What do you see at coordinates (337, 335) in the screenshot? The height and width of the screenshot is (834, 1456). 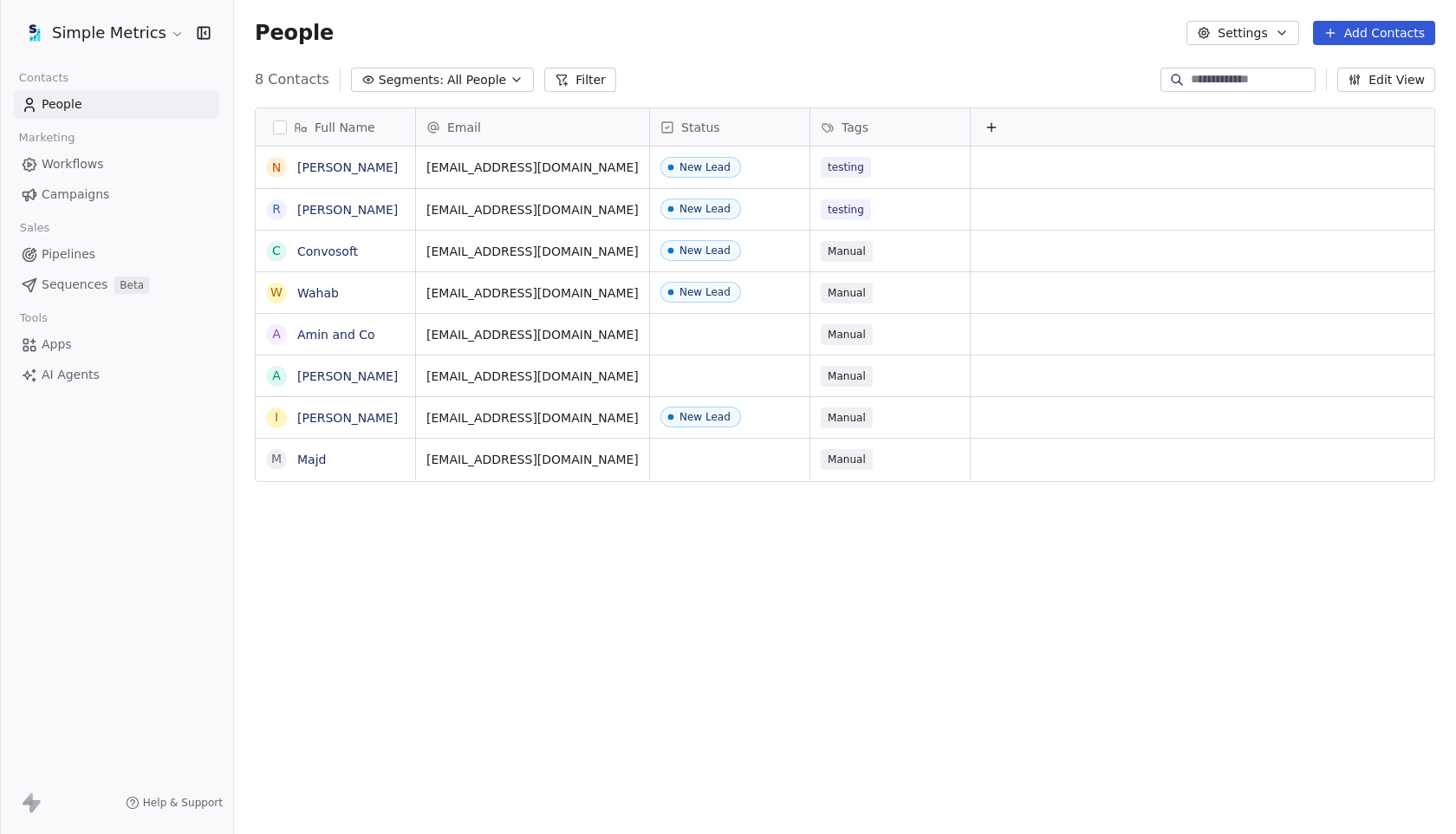 I see `a: Amin and Co` at bounding box center [337, 335].